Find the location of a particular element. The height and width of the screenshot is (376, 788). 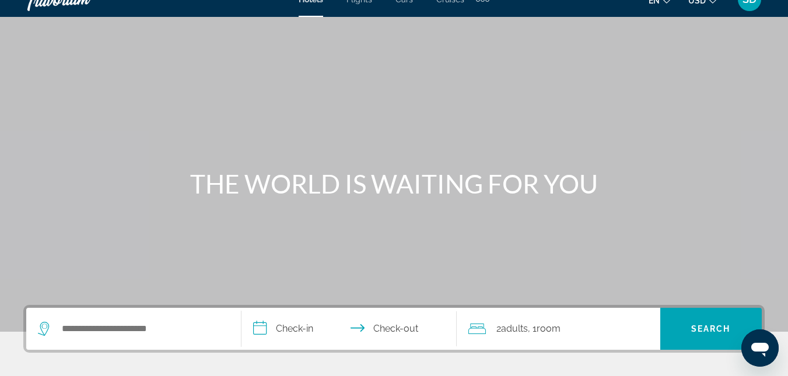

span: Adults is located at coordinates (515, 328).